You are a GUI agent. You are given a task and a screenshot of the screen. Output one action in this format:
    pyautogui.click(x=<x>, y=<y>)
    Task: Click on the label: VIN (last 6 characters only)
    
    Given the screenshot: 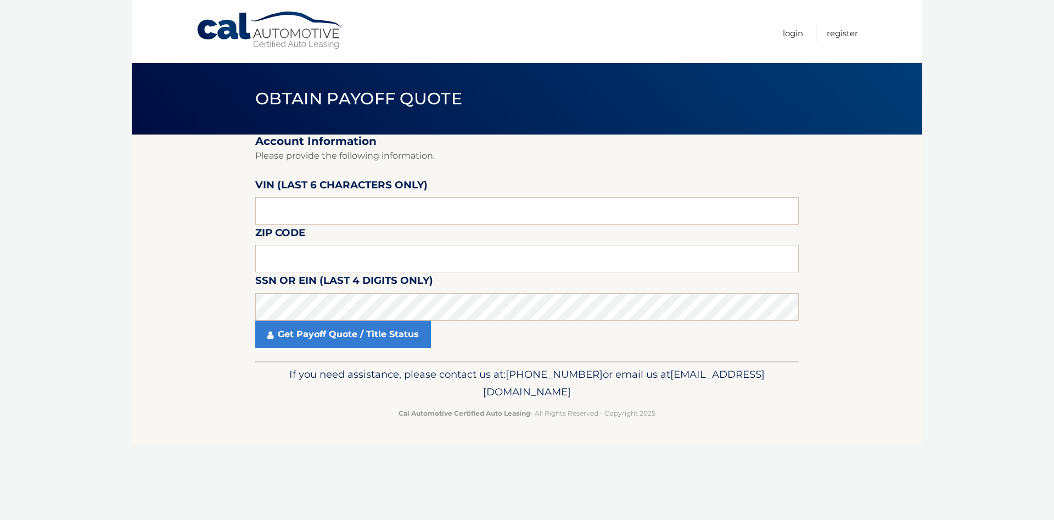 What is the action you would take?
    pyautogui.click(x=341, y=187)
    